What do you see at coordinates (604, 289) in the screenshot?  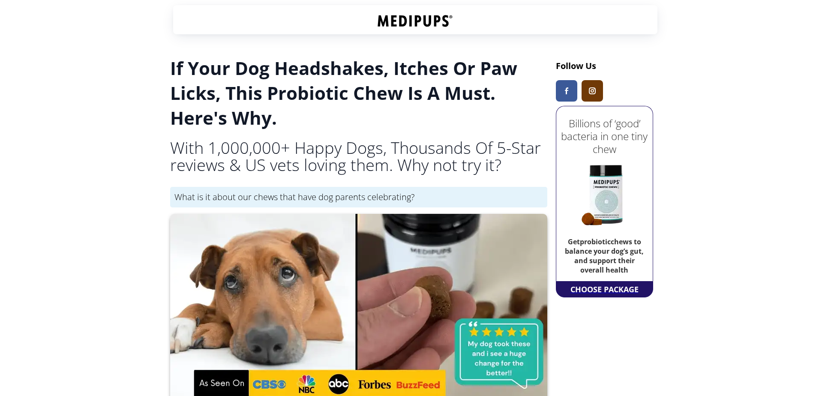 I see `a: CHOOSE PACKAGE` at bounding box center [604, 289].